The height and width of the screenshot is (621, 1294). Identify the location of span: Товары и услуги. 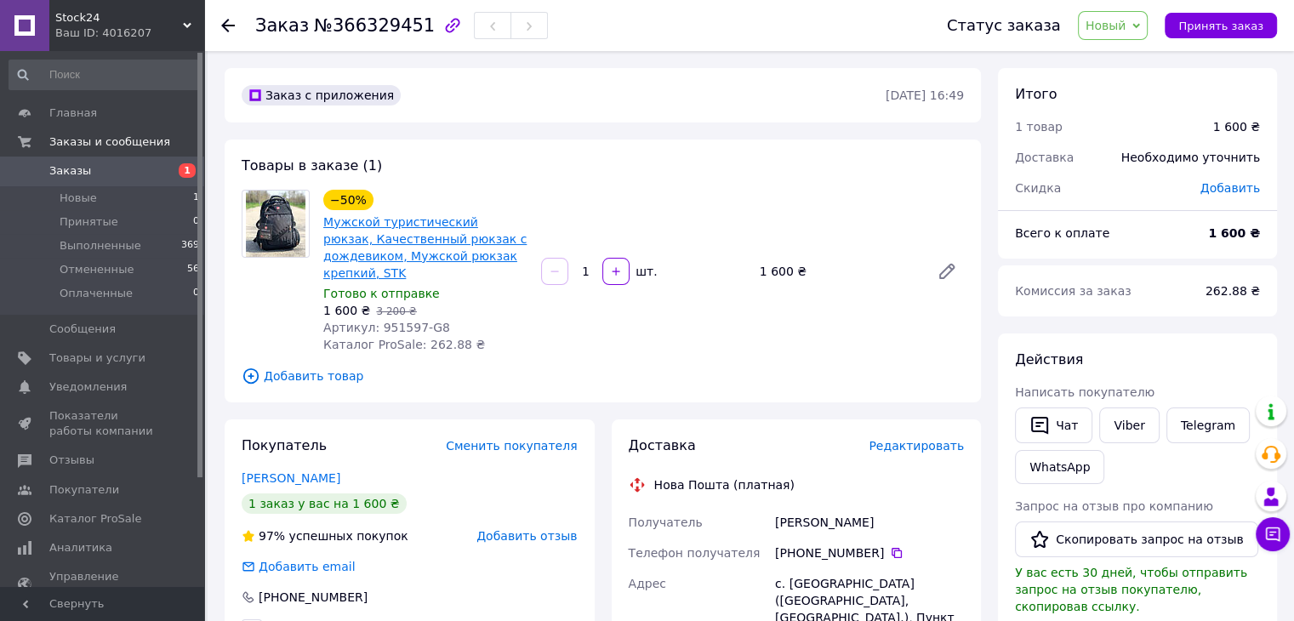
(97, 358).